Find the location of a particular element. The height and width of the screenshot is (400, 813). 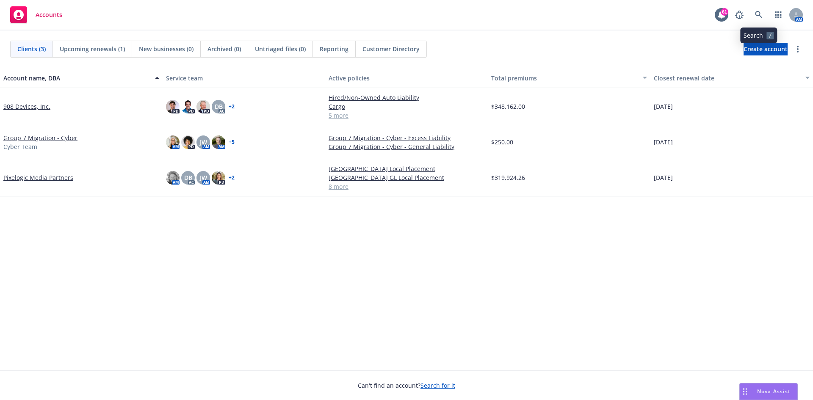

a: Group 7 Migration - Cyber - Excess Liability is located at coordinates (406, 138).